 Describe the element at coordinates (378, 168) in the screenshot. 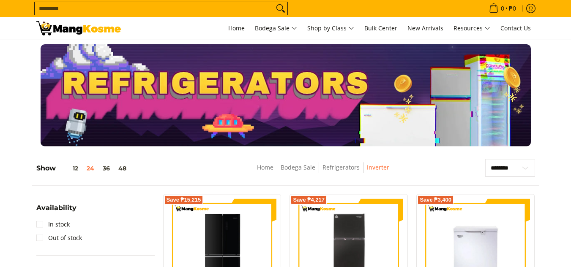

I see `span: Inverter` at that location.